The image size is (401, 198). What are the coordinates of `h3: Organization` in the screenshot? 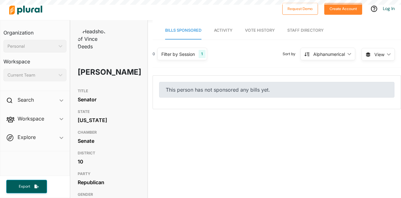 It's located at (35, 30).